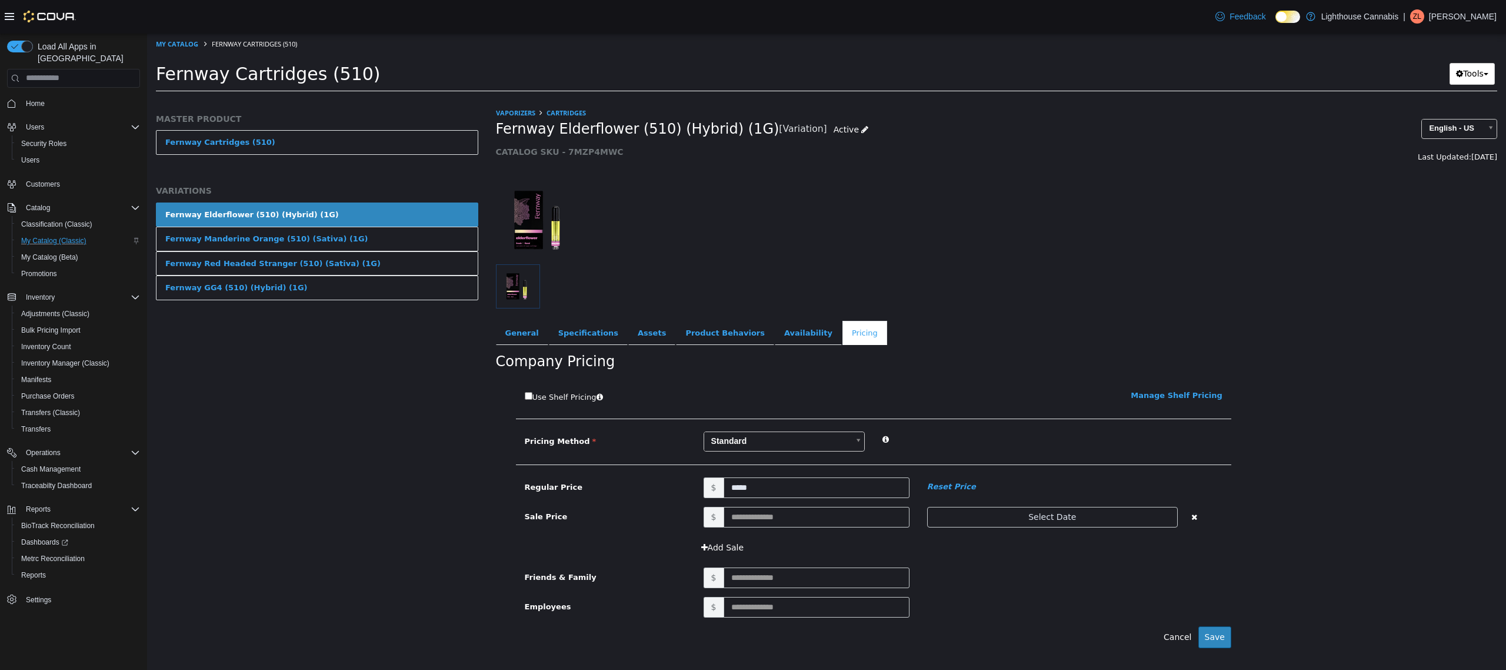  What do you see at coordinates (58, 525) in the screenshot?
I see `a: BioTrack Reconciliation` at bounding box center [58, 525].